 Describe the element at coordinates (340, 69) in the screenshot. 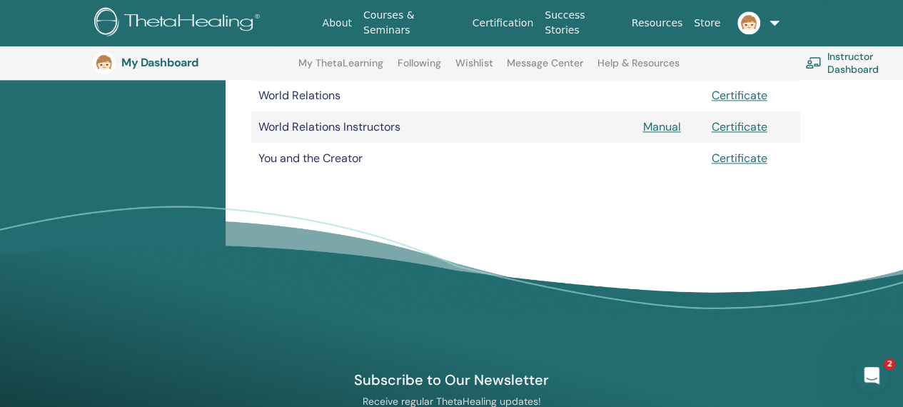

I see `a: My ThetaLearning` at that location.